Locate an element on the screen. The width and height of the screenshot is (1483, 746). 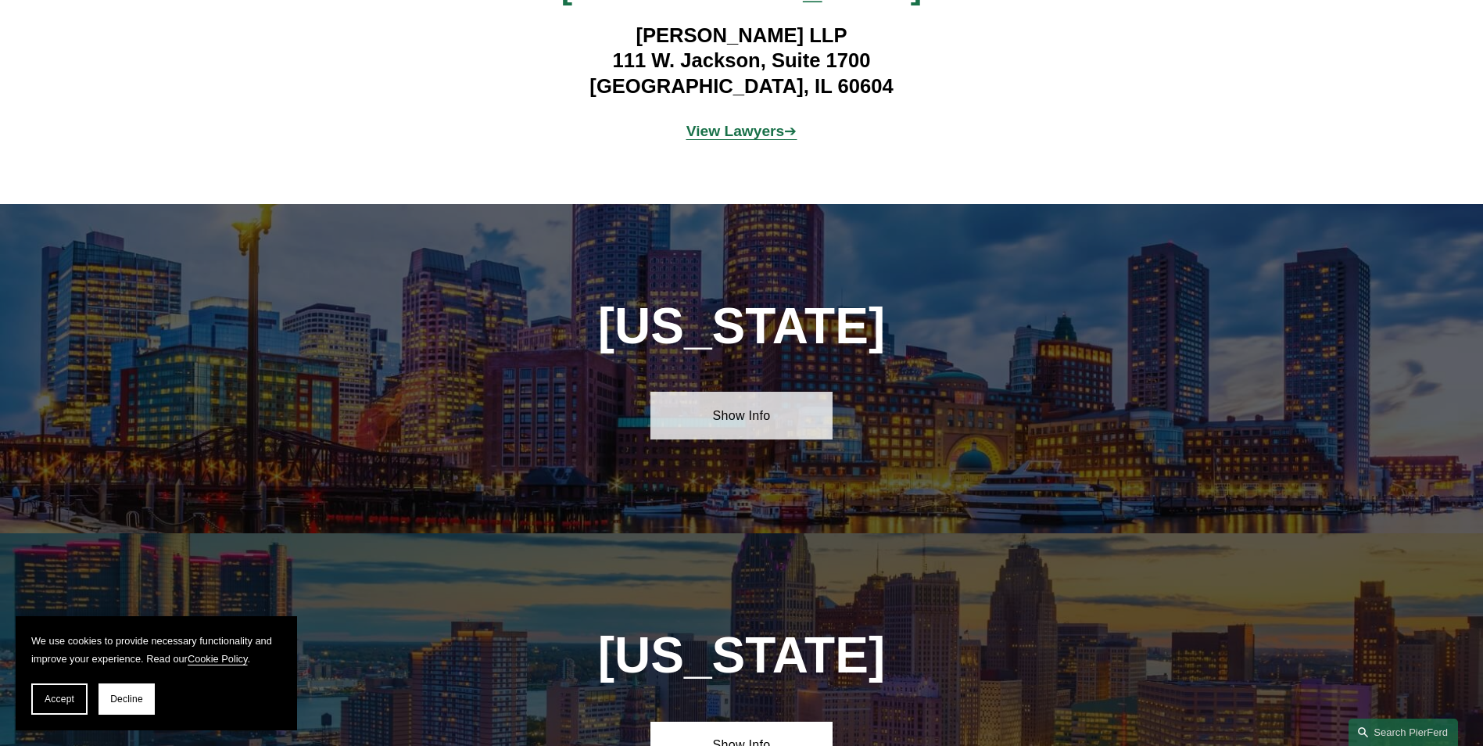
button: Accept is located at coordinates (59, 699).